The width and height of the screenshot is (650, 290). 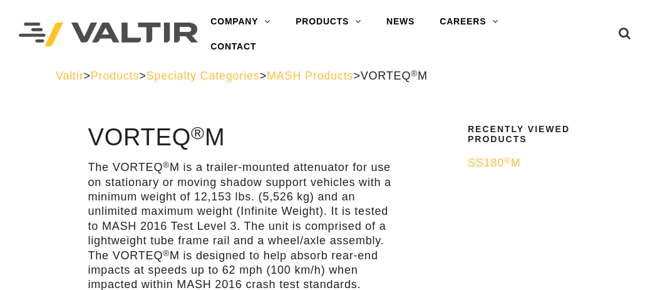 I want to click on img: Valtir, so click(x=108, y=34).